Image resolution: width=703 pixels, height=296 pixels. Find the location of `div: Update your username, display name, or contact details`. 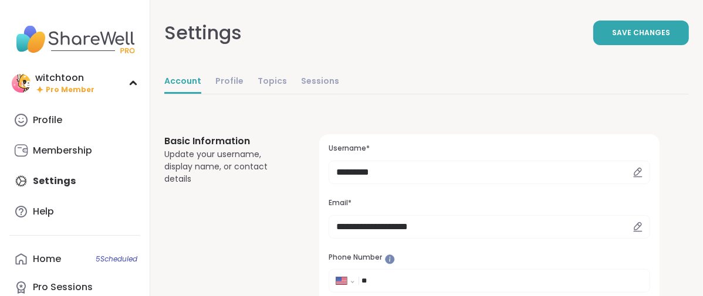

div: Update your username, display name, or contact details is located at coordinates (228, 167).